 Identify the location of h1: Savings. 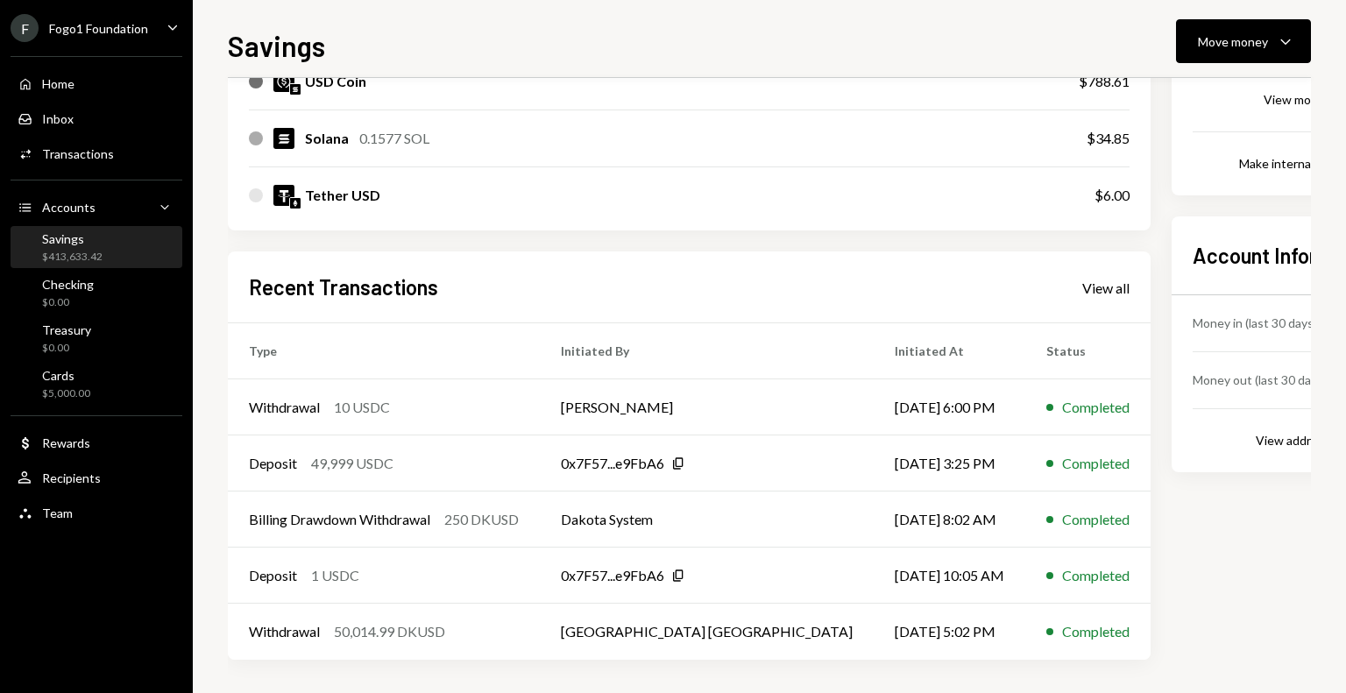
(276, 46).